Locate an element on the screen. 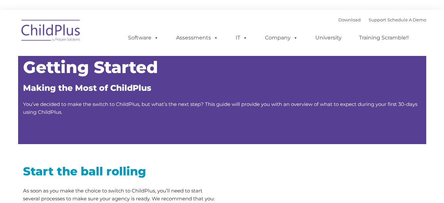 Image resolution: width=444 pixels, height=203 pixels. span: Making the Most of ChildPlus is located at coordinates (87, 88).